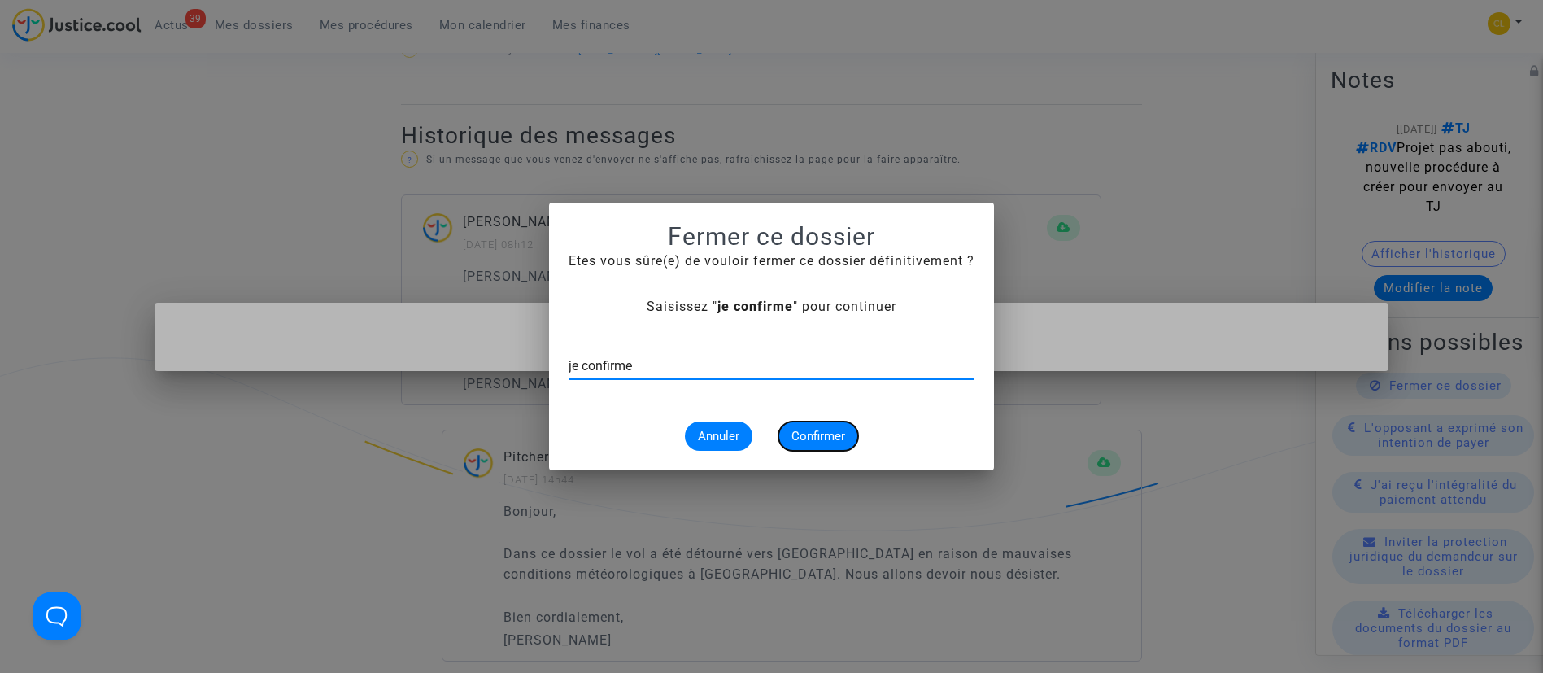 This screenshot has width=1543, height=673. What do you see at coordinates (818, 436) in the screenshot?
I see `span: Confirmer` at bounding box center [818, 436].